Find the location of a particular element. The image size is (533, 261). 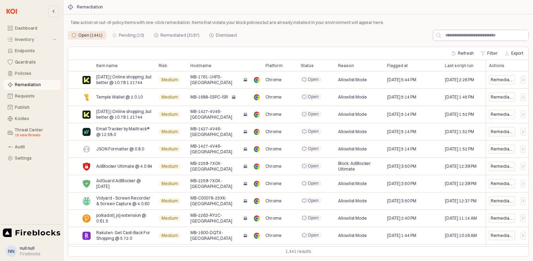

span: AdBlocker Ultimate @ 4.0.94 is located at coordinates (124, 166).